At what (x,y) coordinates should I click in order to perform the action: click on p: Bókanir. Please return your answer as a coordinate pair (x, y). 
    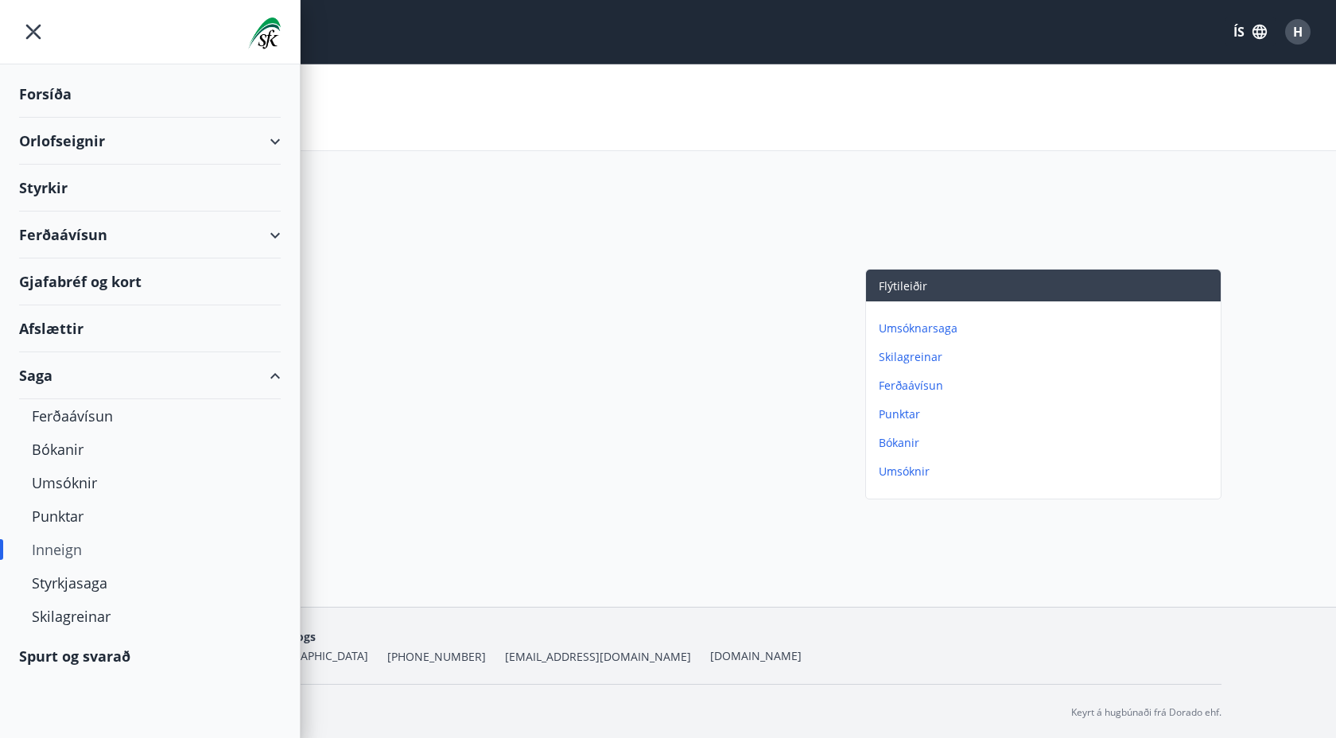
    Looking at the image, I should click on (1047, 443).